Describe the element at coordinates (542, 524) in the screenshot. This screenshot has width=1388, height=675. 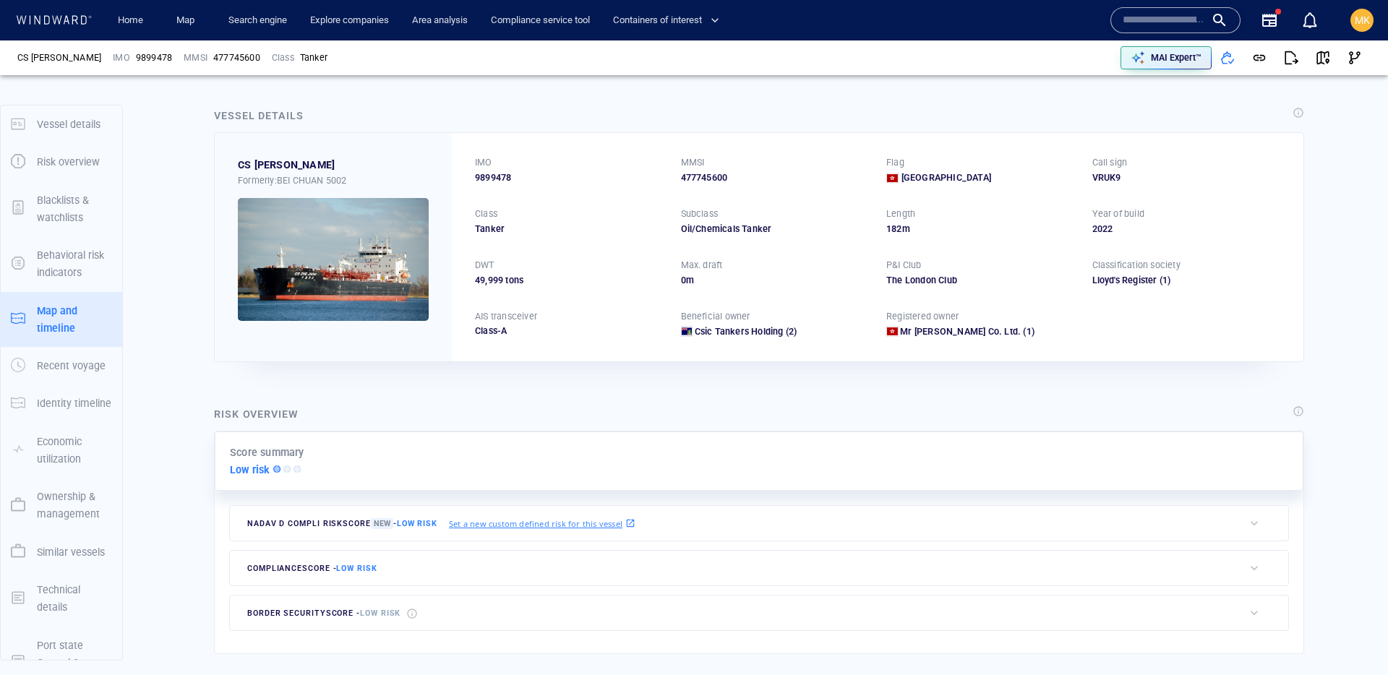
I see `a: Set a new custom defined risk for this vessel` at that location.